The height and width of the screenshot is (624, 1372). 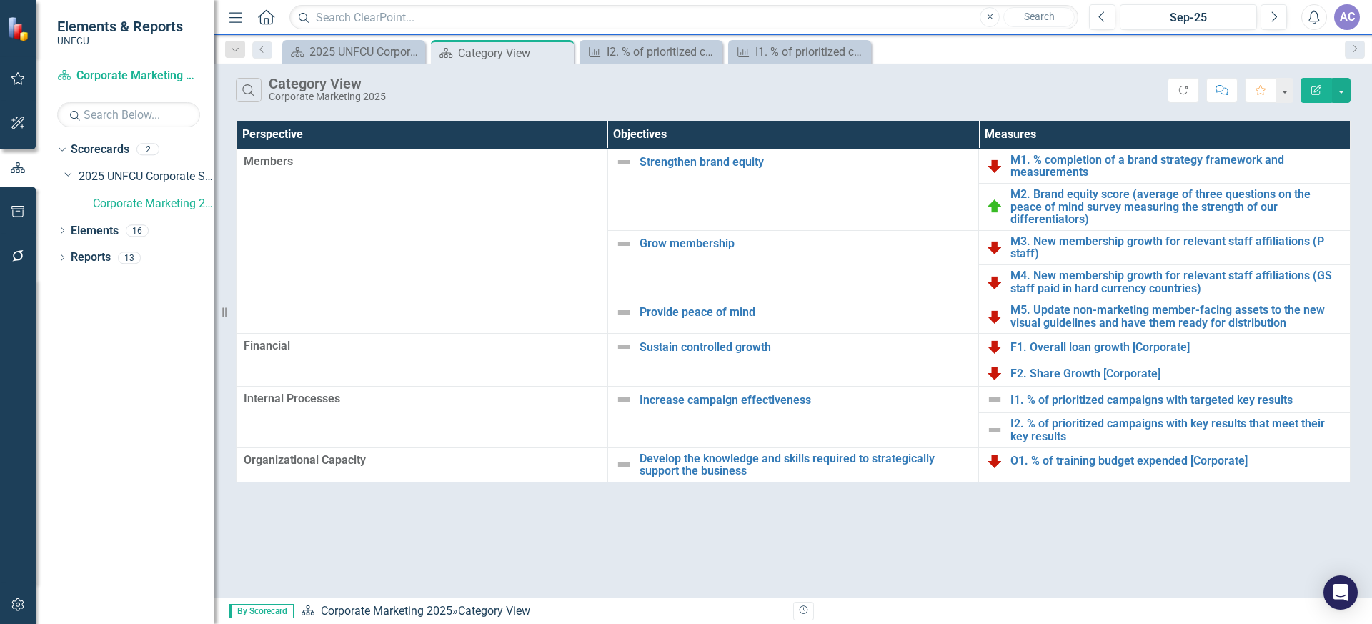 I want to click on a: Develop the knowledge and skills required to strategically support the business, so click(x=805, y=465).